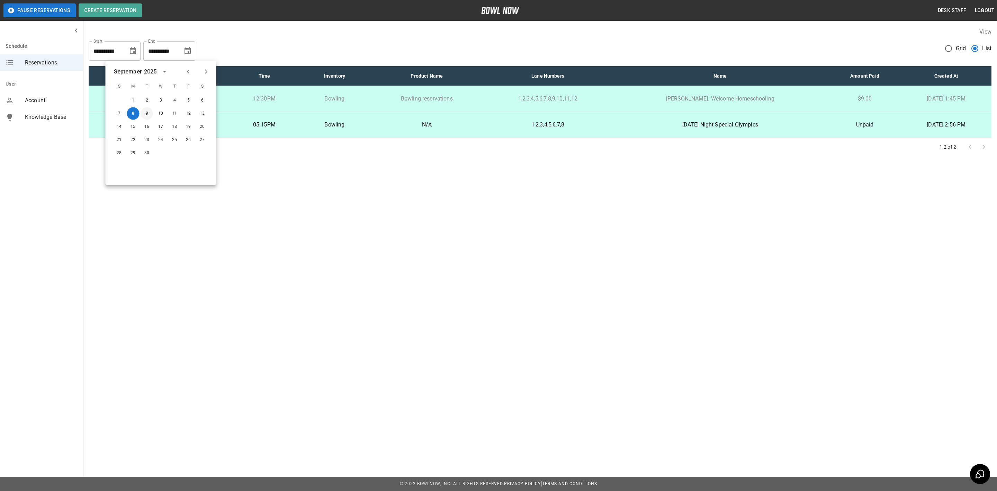  I want to click on p: 1-2 of 2, so click(948, 147).